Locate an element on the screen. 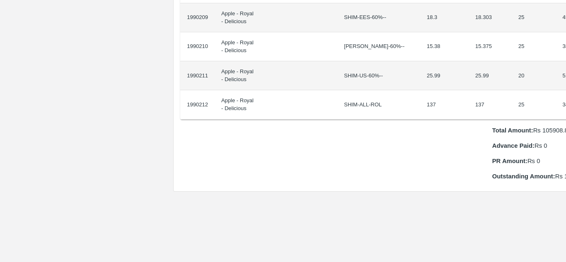 The height and width of the screenshot is (262, 566). td: 1990211 is located at coordinates (197, 76).